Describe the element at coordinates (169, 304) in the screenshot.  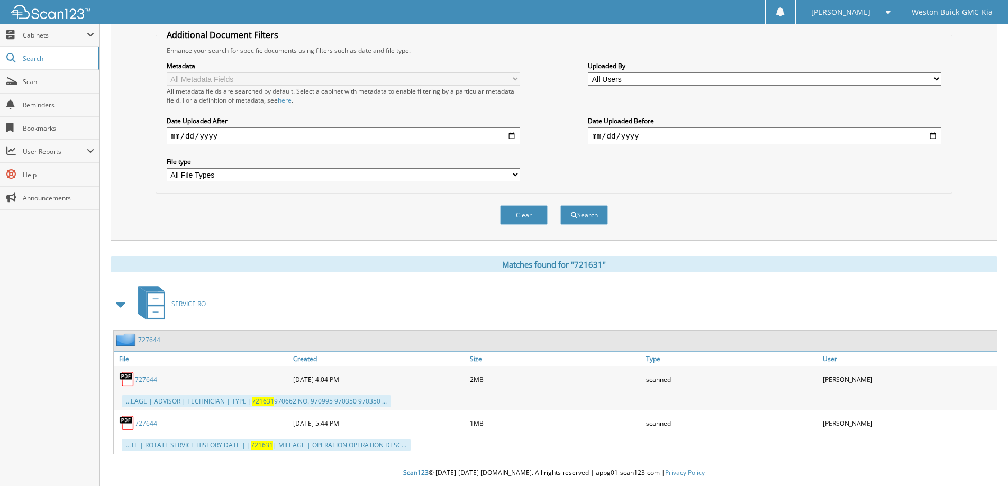
I see `a: SERVICE RO` at that location.